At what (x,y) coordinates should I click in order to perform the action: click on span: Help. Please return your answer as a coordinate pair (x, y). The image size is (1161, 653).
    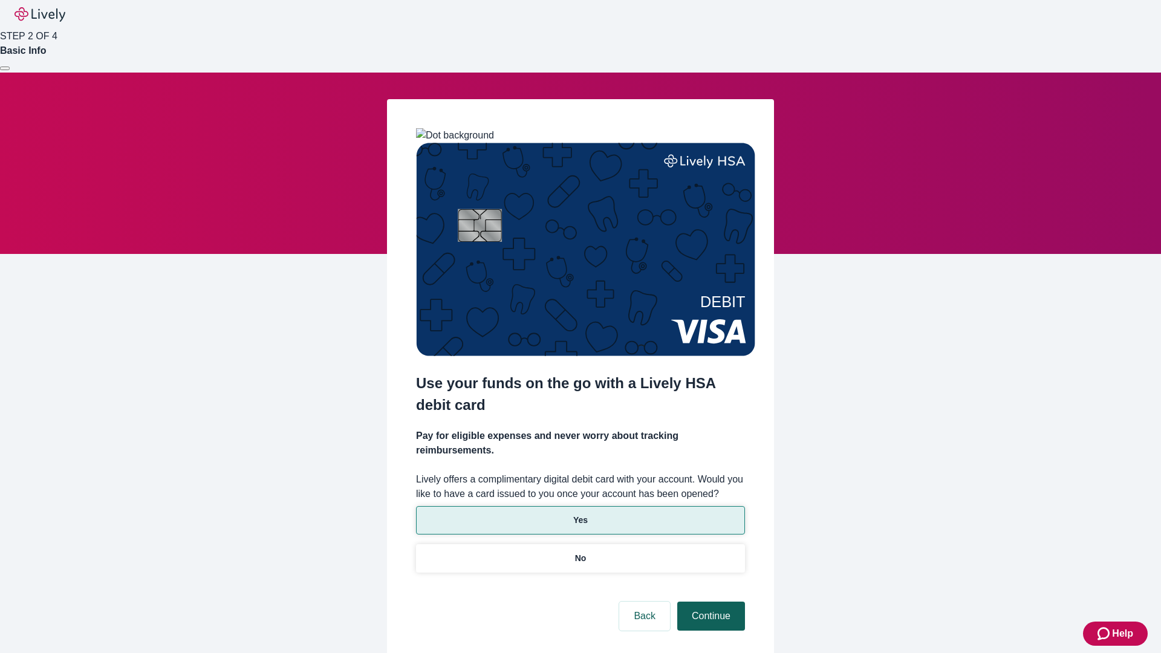
    Looking at the image, I should click on (1123, 634).